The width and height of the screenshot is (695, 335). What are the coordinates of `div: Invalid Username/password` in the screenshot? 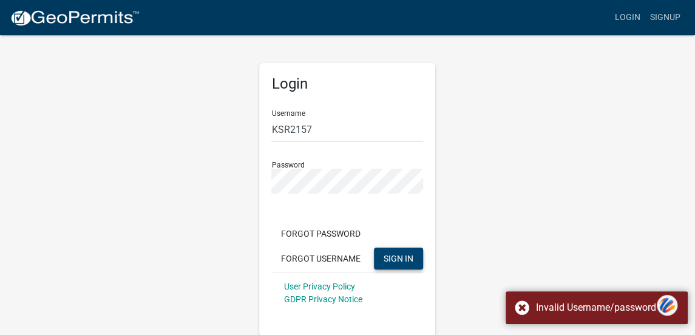 It's located at (607, 308).